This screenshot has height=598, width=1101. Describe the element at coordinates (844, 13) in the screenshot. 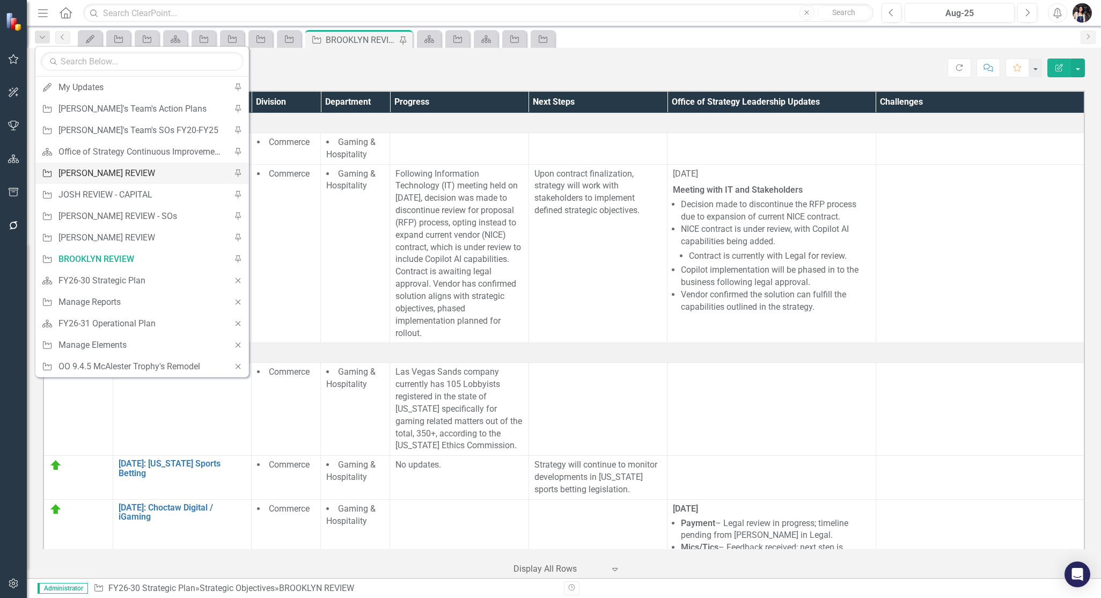

I see `button: Search` at that location.